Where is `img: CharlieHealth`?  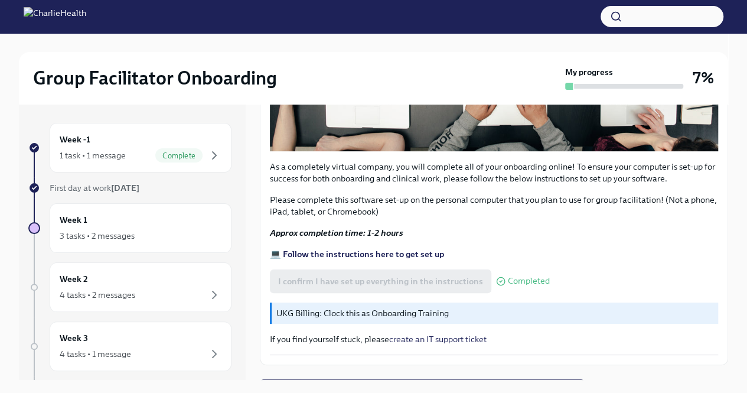 img: CharlieHealth is located at coordinates (55, 17).